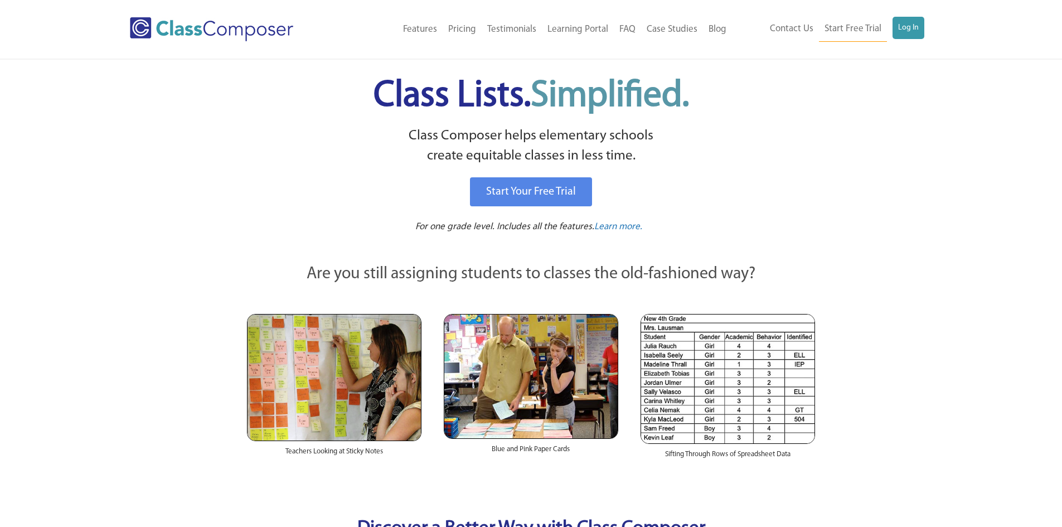 Image resolution: width=1062 pixels, height=527 pixels. What do you see at coordinates (577, 30) in the screenshot?
I see `a: Learning Portal` at bounding box center [577, 30].